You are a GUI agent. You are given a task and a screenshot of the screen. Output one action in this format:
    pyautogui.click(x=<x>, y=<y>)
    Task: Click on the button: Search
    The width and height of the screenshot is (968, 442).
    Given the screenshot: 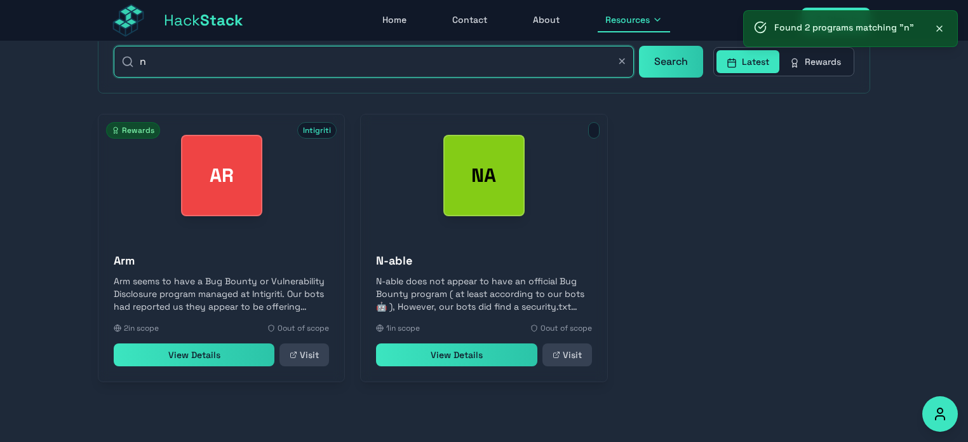 What is the action you would take?
    pyautogui.click(x=671, y=62)
    